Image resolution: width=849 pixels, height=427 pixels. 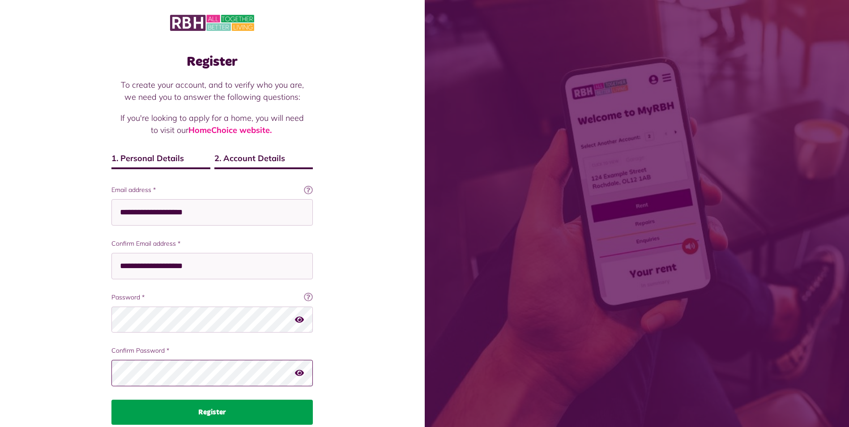 I want to click on button: Register, so click(x=212, y=412).